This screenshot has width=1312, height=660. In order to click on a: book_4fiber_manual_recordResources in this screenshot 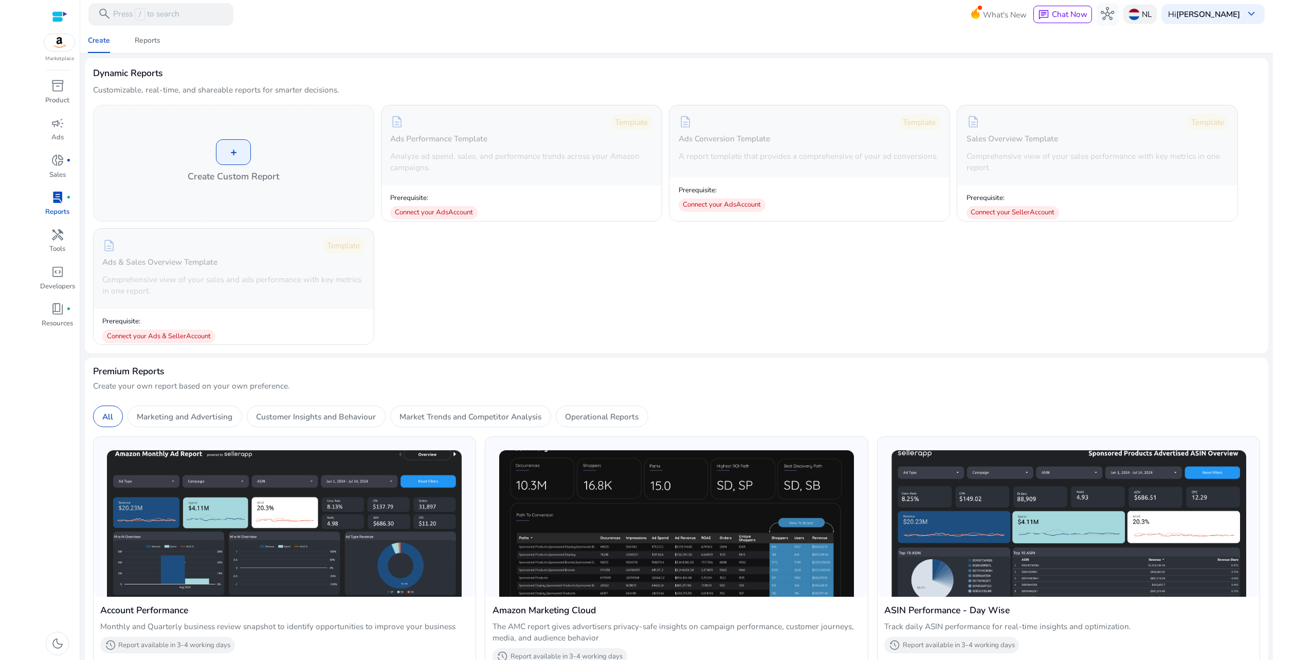, I will do `click(57, 319)`.